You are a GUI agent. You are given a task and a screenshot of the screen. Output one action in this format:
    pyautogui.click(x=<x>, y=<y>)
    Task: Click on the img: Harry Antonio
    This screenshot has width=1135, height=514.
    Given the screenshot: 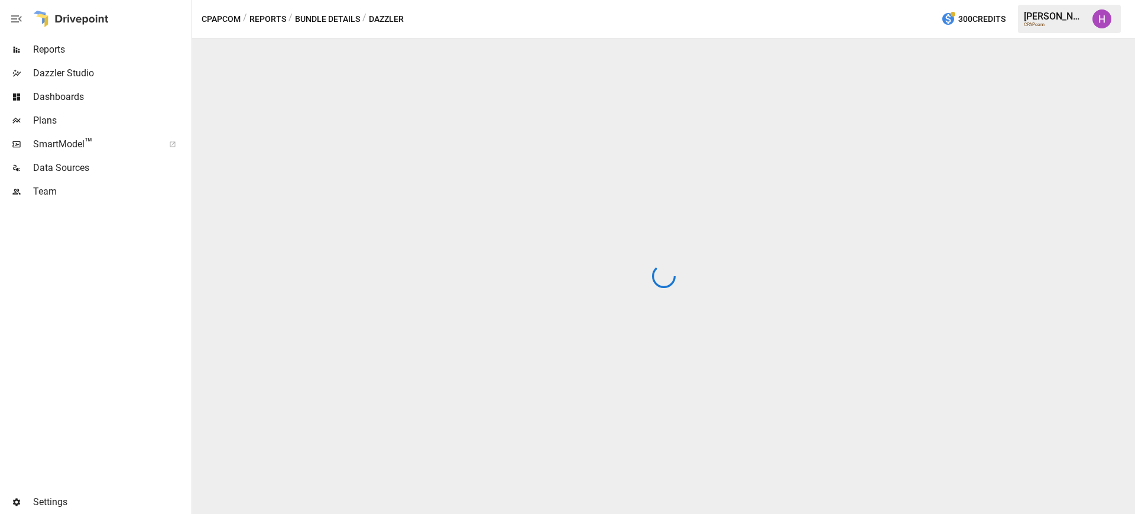 What is the action you would take?
    pyautogui.click(x=1102, y=19)
    